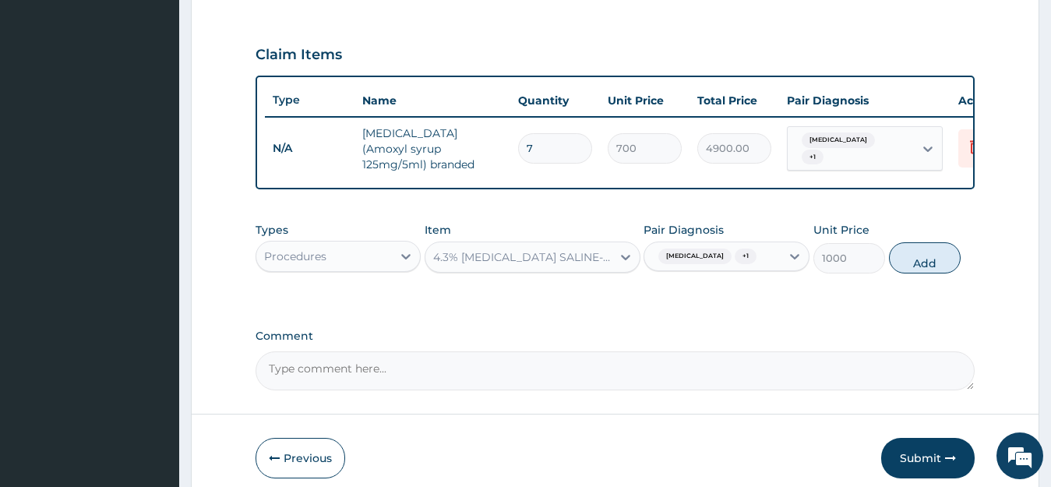  What do you see at coordinates (616, 336) in the screenshot?
I see `label: Comment` at bounding box center [616, 336].